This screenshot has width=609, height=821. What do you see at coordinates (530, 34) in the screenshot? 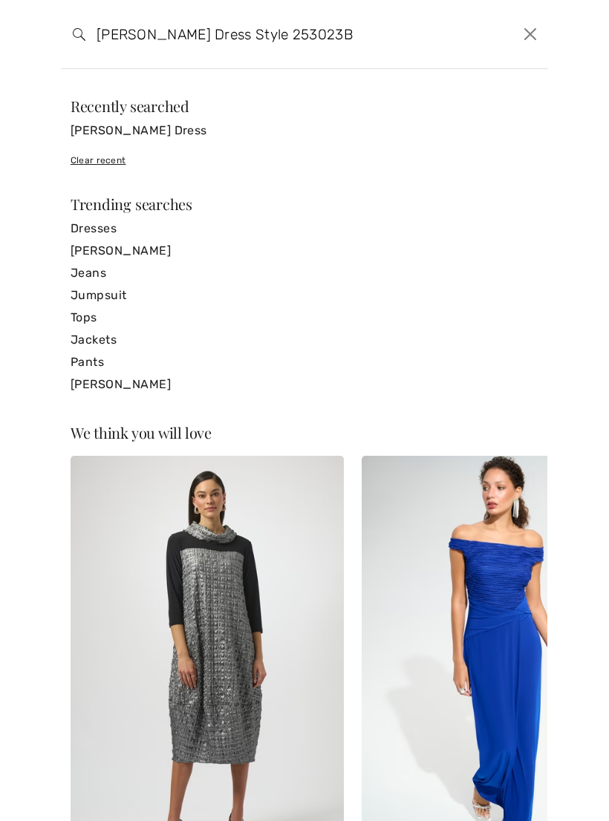
I see `button: Close` at bounding box center [530, 34].